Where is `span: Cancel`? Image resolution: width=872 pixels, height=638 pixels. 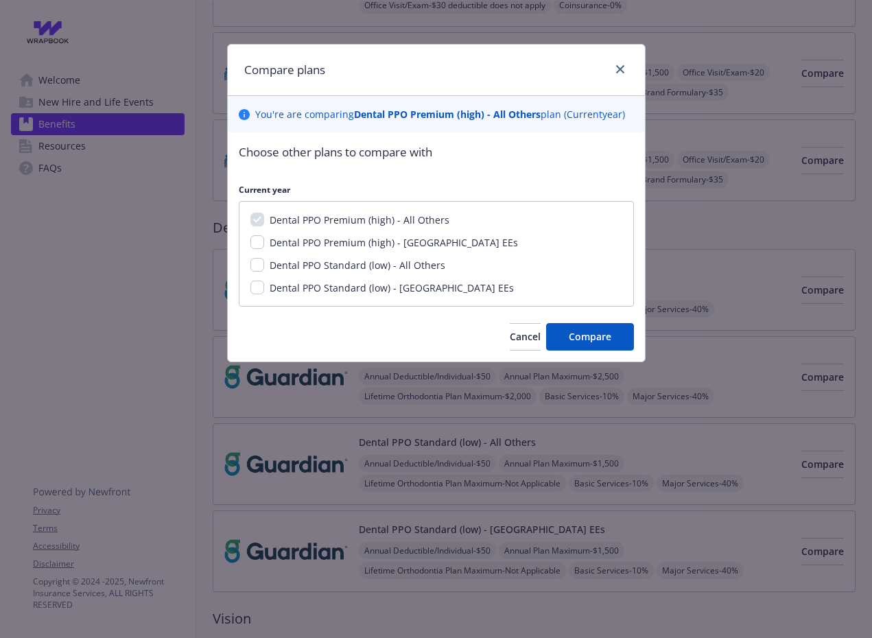 span: Cancel is located at coordinates (525, 336).